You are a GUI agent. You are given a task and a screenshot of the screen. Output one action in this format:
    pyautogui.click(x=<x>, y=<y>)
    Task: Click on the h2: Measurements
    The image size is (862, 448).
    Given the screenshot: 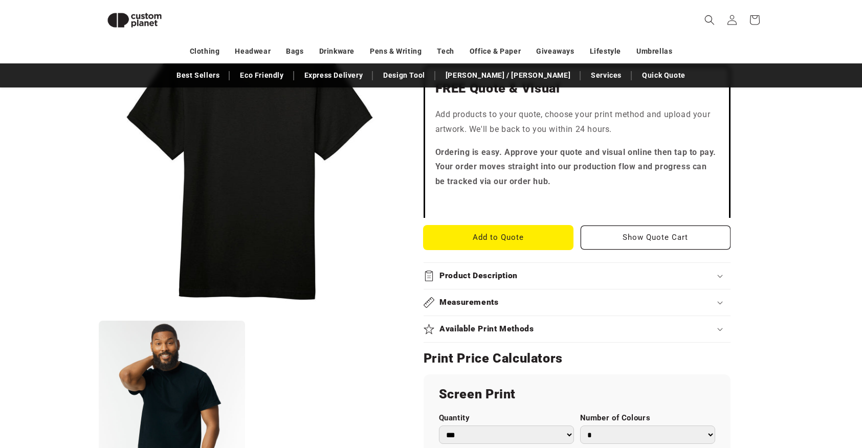 What is the action you would take?
    pyautogui.click(x=469, y=302)
    